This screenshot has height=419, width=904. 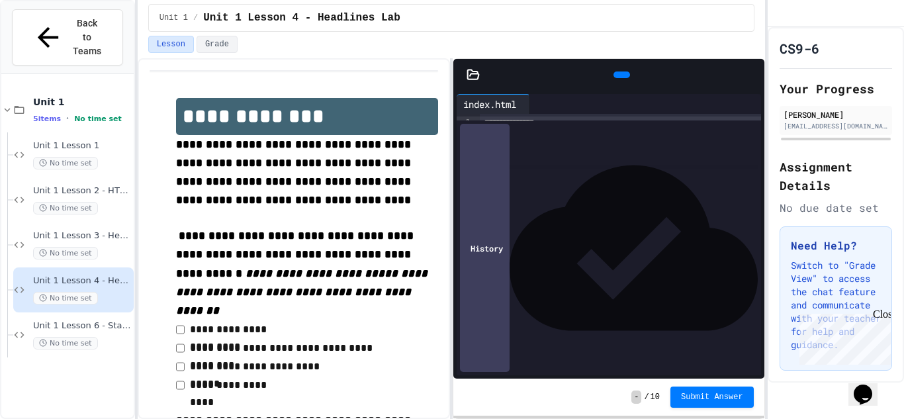 What do you see at coordinates (217, 44) in the screenshot?
I see `button: Grade` at bounding box center [217, 44].